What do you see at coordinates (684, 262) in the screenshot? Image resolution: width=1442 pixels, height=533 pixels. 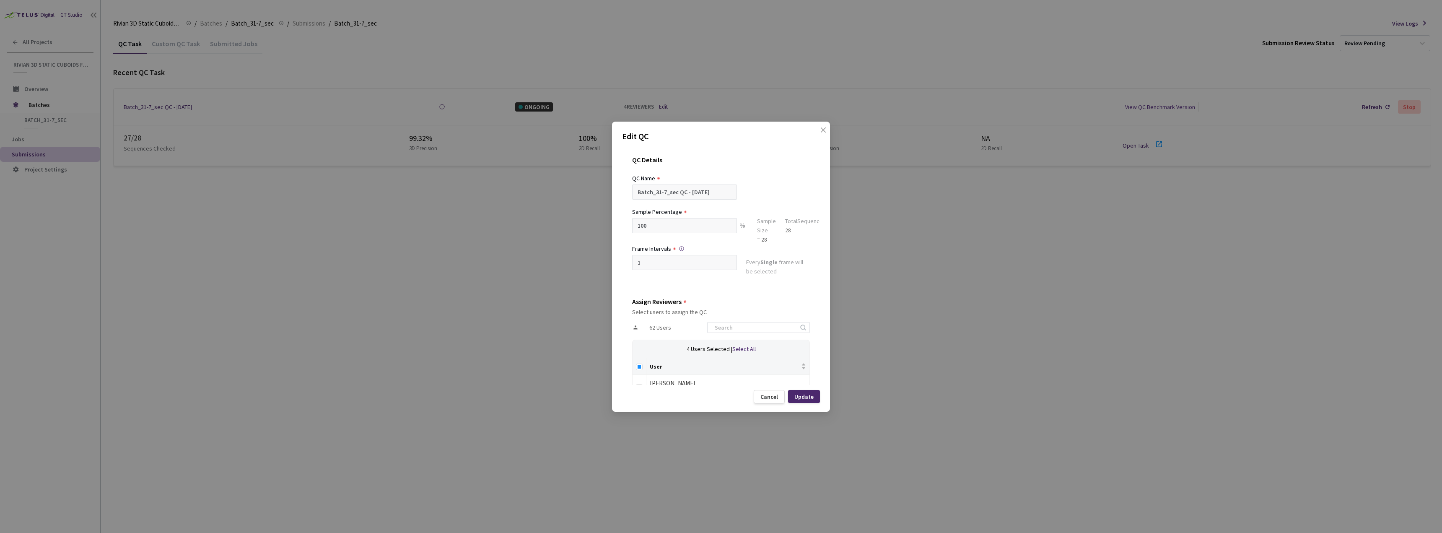 I see `input: Enter frame interval` at bounding box center [684, 262].